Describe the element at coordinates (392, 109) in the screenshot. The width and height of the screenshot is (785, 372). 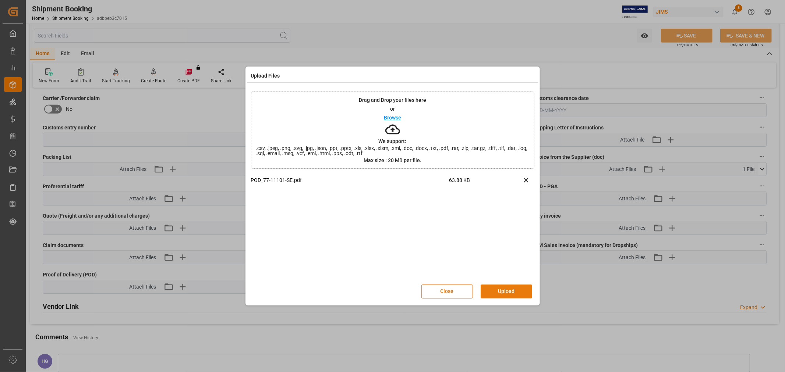
I see `p: or` at that location.